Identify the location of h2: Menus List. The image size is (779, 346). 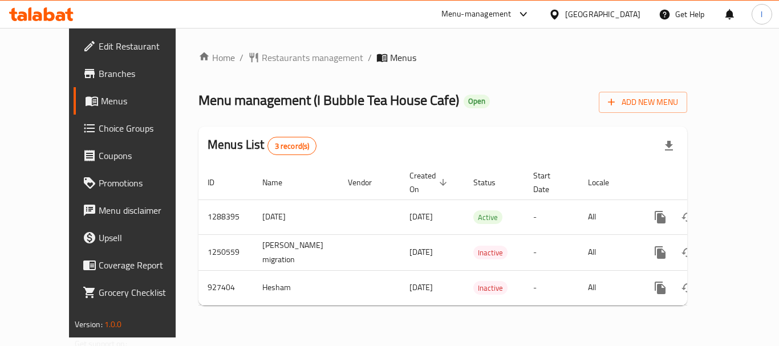
(262, 145).